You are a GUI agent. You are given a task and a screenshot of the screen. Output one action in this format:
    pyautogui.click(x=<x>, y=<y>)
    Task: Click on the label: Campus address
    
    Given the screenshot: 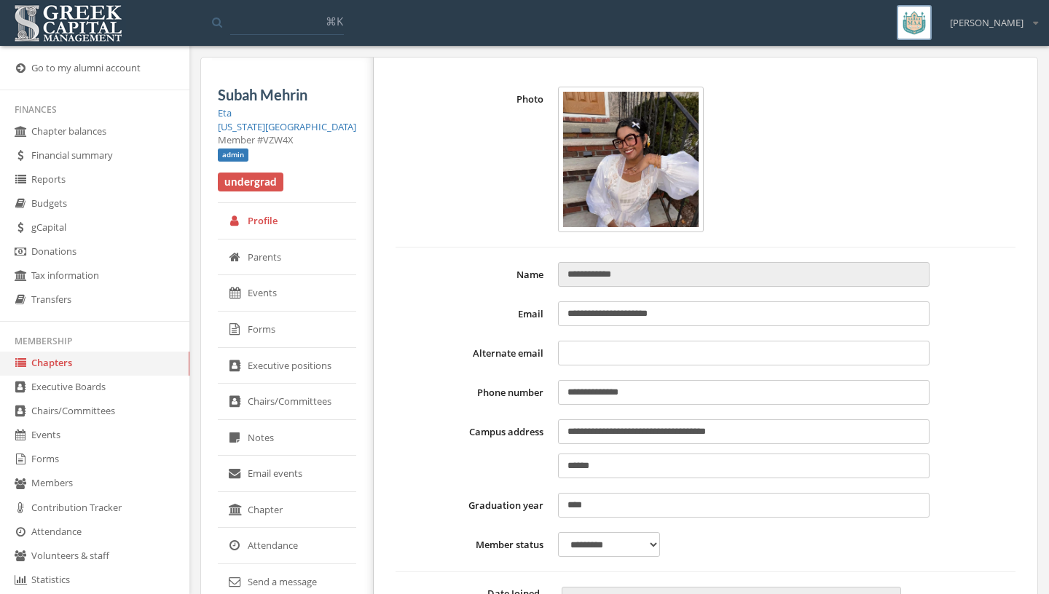 What is the action you would take?
    pyautogui.click(x=473, y=449)
    